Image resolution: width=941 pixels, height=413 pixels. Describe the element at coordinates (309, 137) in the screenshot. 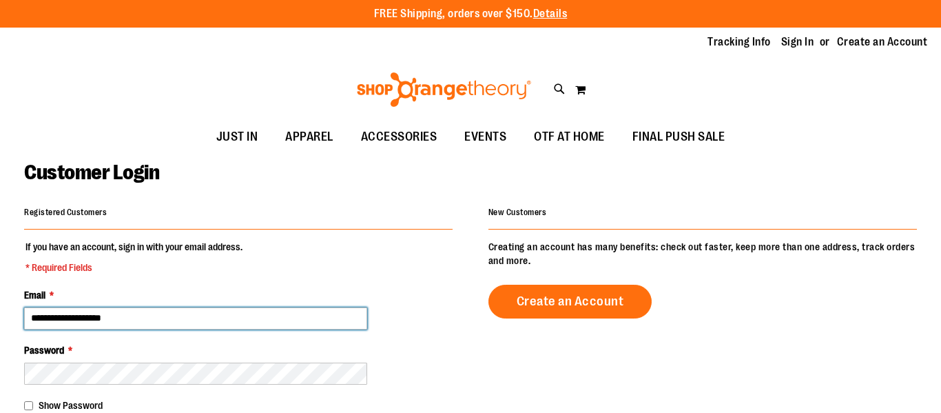

I see `a: APPAREL` at that location.